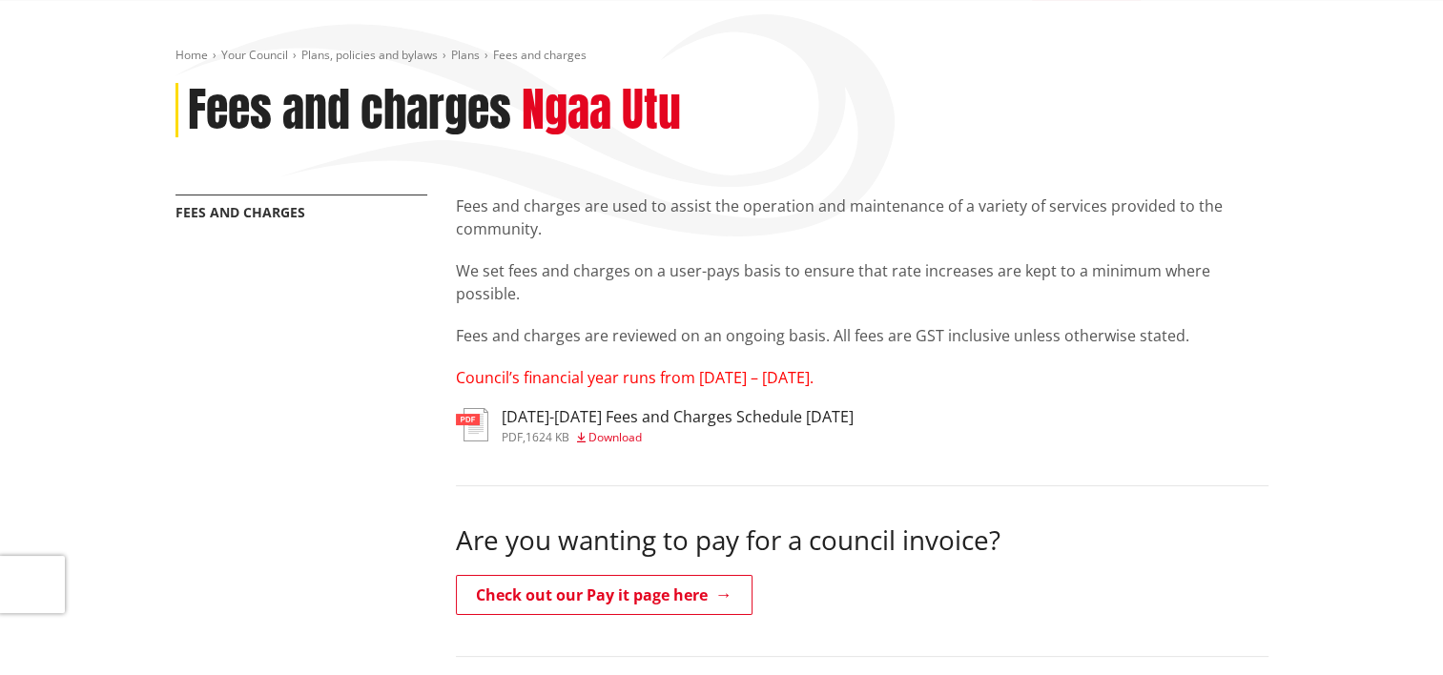 Image resolution: width=1443 pixels, height=675 pixels. I want to click on span: Fees and charges, so click(540, 54).